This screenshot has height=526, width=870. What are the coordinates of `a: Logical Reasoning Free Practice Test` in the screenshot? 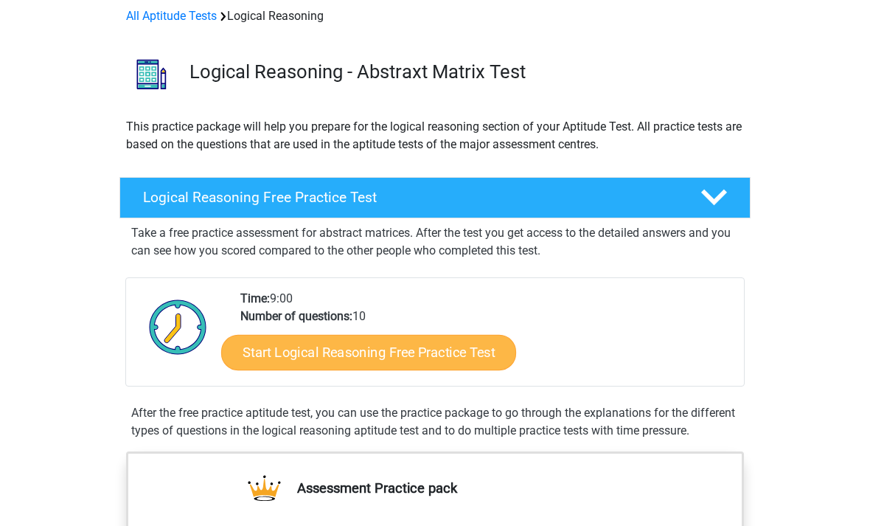 It's located at (435, 198).